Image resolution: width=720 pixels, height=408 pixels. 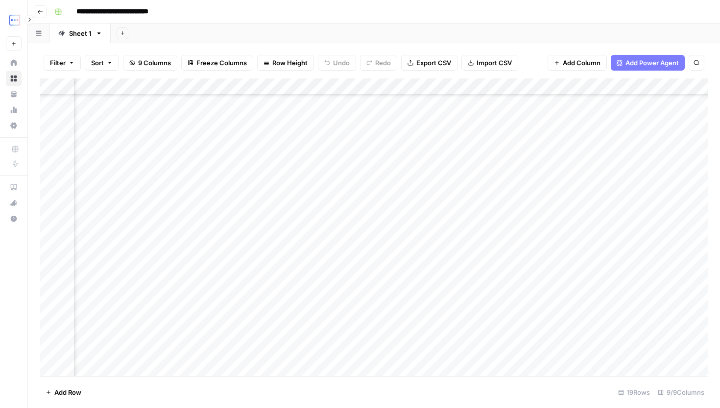 I want to click on button: Undo, so click(x=337, y=63).